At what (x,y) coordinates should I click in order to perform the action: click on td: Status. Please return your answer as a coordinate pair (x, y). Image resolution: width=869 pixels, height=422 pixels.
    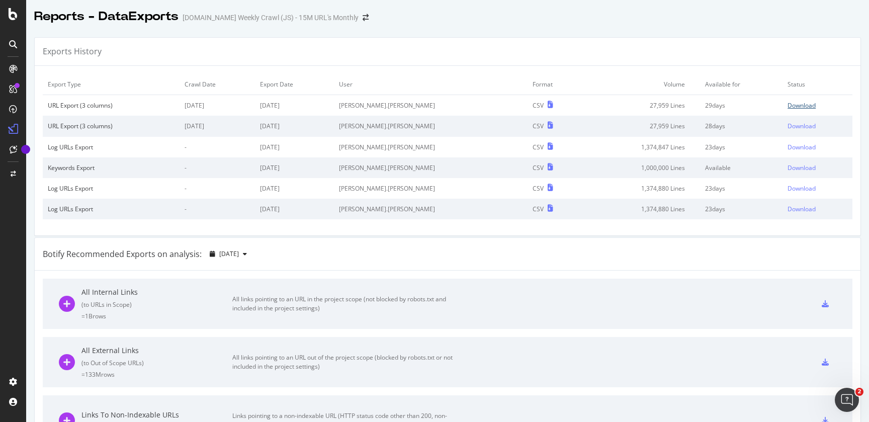
    Looking at the image, I should click on (817, 84).